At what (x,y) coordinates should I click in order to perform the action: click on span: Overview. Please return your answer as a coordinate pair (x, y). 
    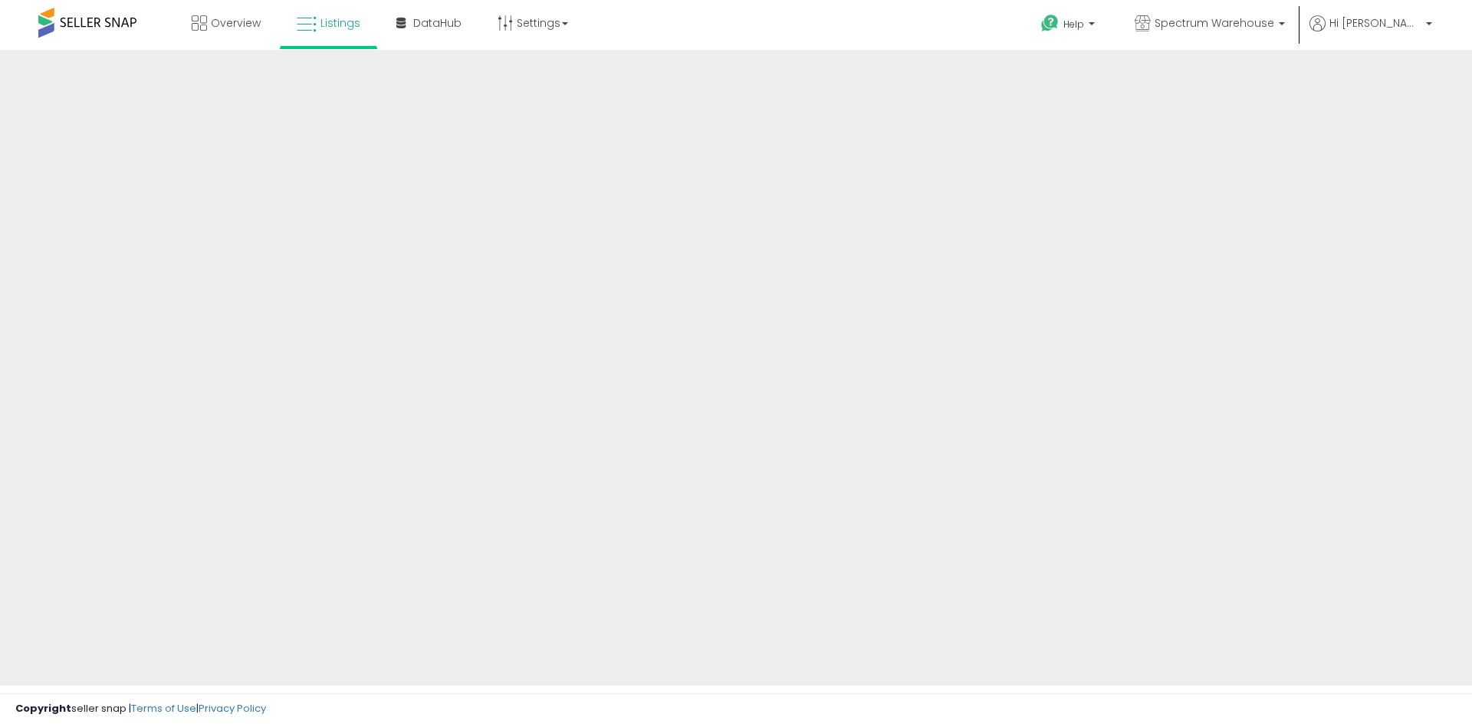
    Looking at the image, I should click on (235, 23).